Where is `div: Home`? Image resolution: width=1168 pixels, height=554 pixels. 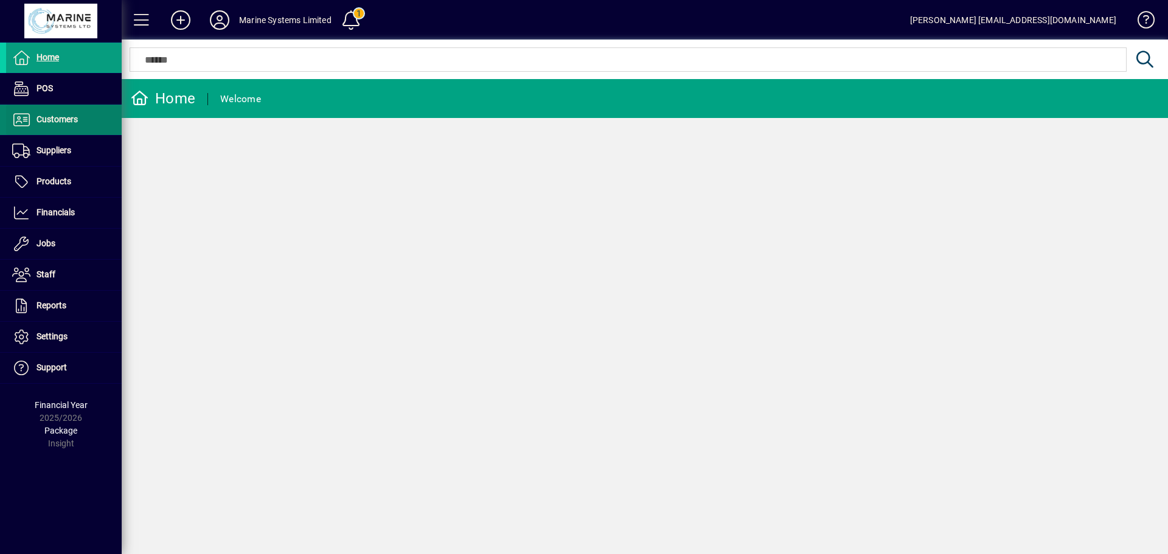
div: Home is located at coordinates (163, 99).